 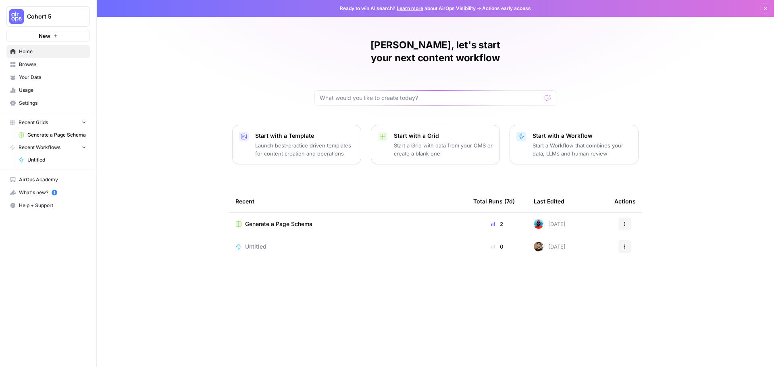 I want to click on div: Last Edited, so click(x=549, y=201).